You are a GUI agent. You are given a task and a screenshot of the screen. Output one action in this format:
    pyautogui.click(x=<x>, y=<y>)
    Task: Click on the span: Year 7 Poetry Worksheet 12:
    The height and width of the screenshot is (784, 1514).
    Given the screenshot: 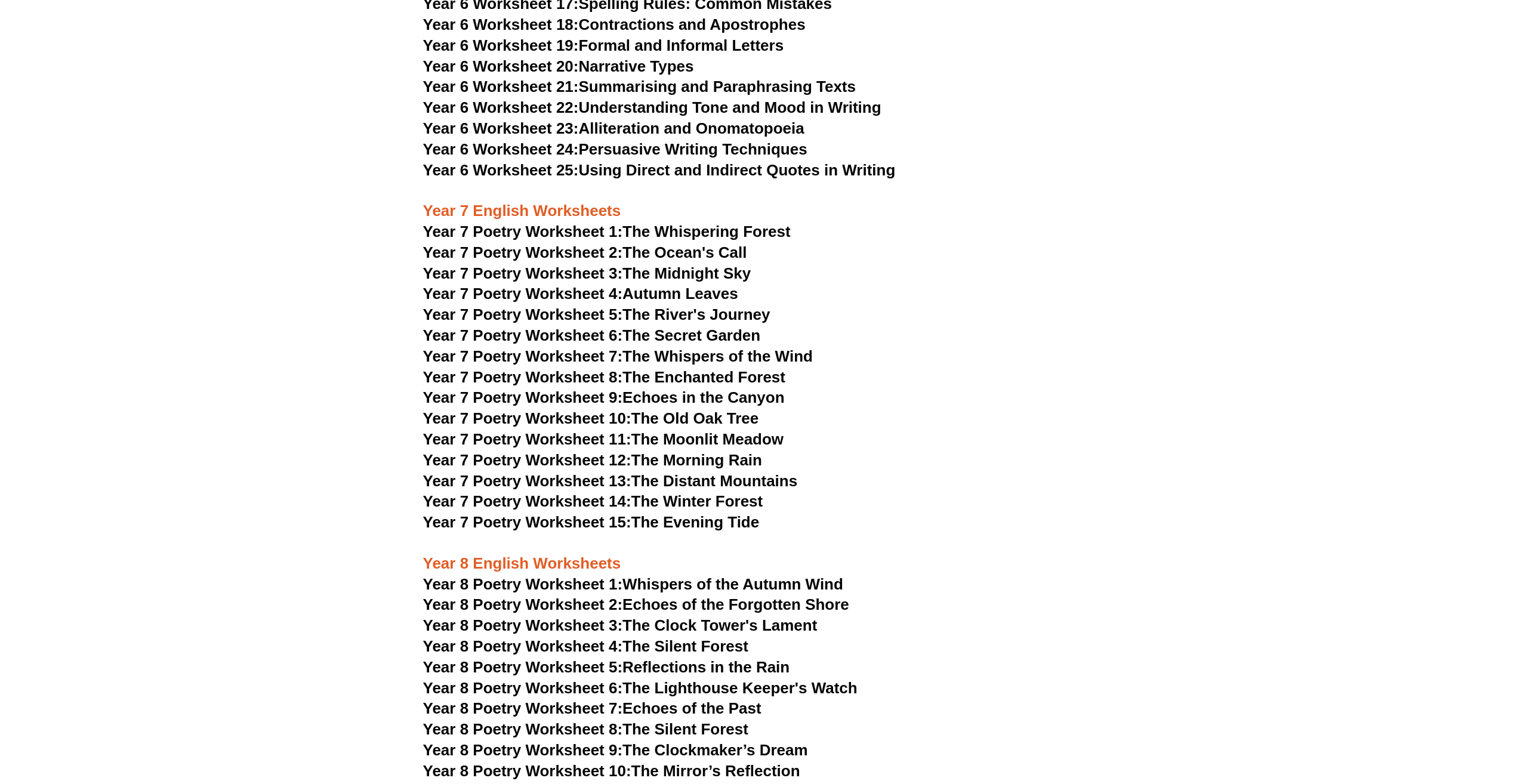 What is the action you would take?
    pyautogui.click(x=527, y=460)
    